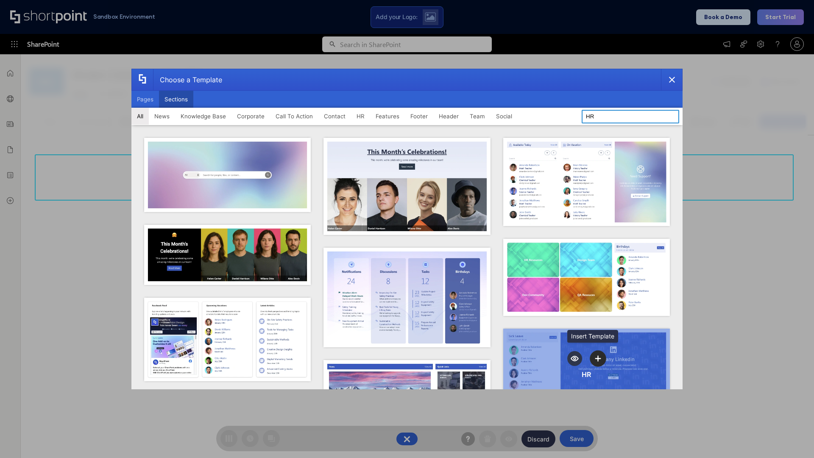  Describe the element at coordinates (630, 117) in the screenshot. I see `input: Search` at that location.